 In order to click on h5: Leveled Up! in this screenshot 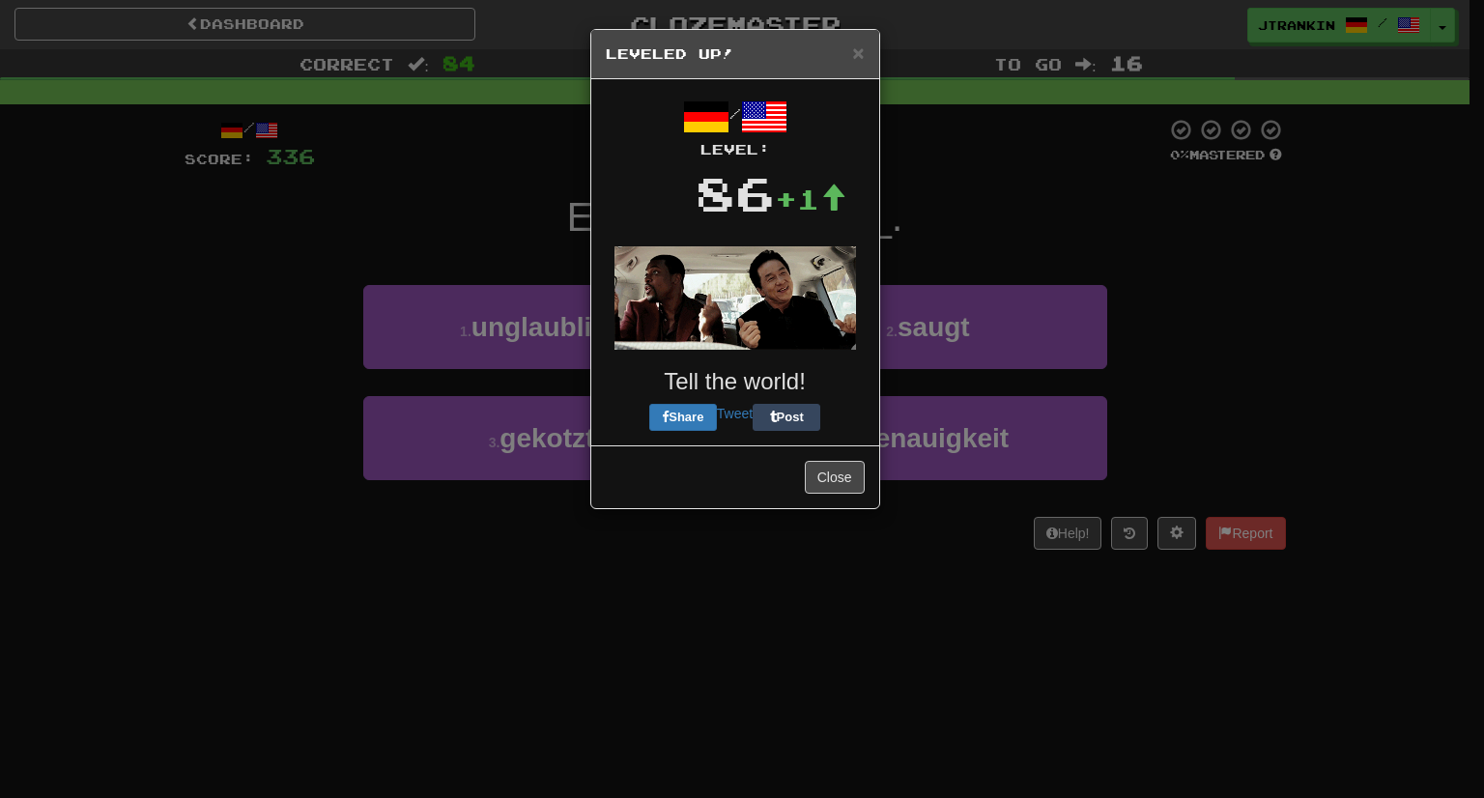, I will do `click(735, 54)`.